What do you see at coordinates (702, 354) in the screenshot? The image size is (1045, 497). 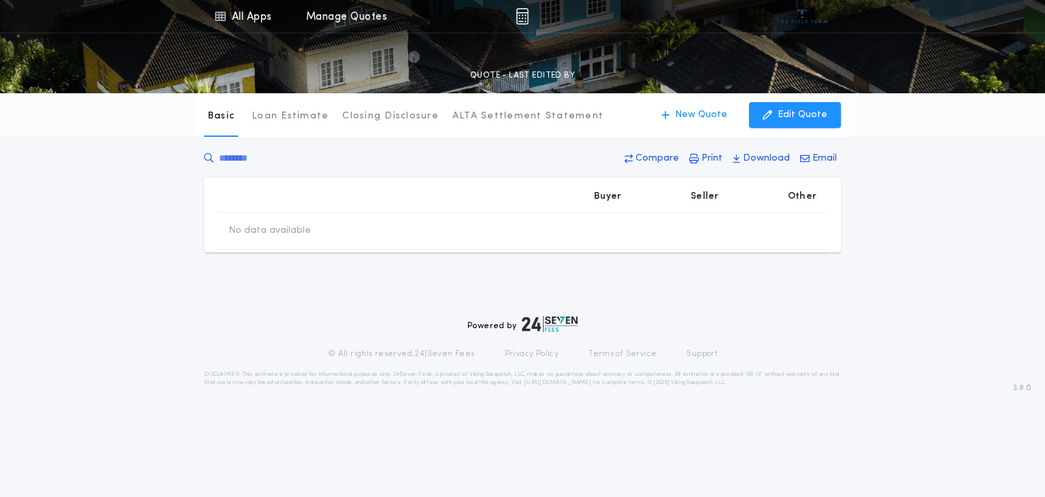 I see `a: Support` at bounding box center [702, 354].